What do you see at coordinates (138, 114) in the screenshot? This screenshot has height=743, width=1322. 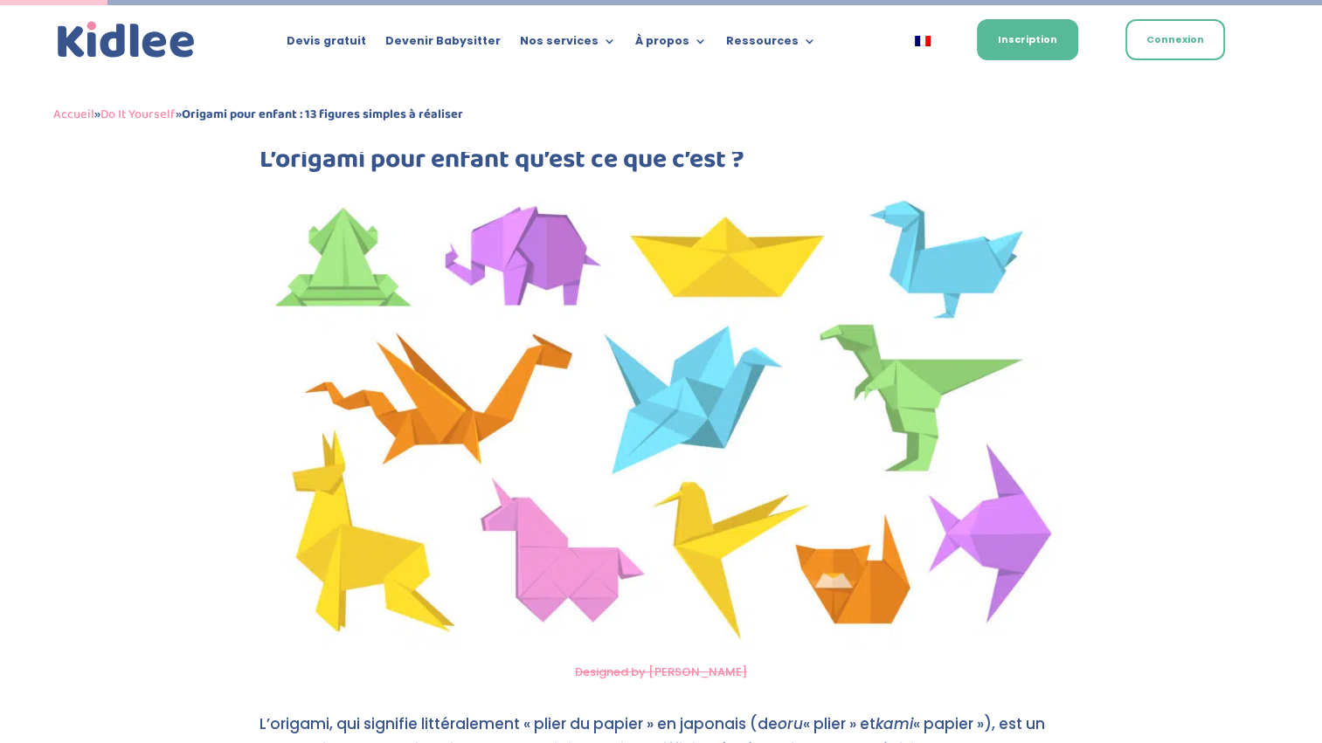 I see `a: Do It Yourself` at bounding box center [138, 114].